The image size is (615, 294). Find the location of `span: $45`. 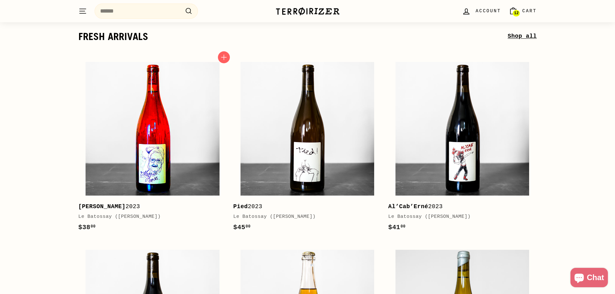

span: $45 is located at coordinates (242, 227).